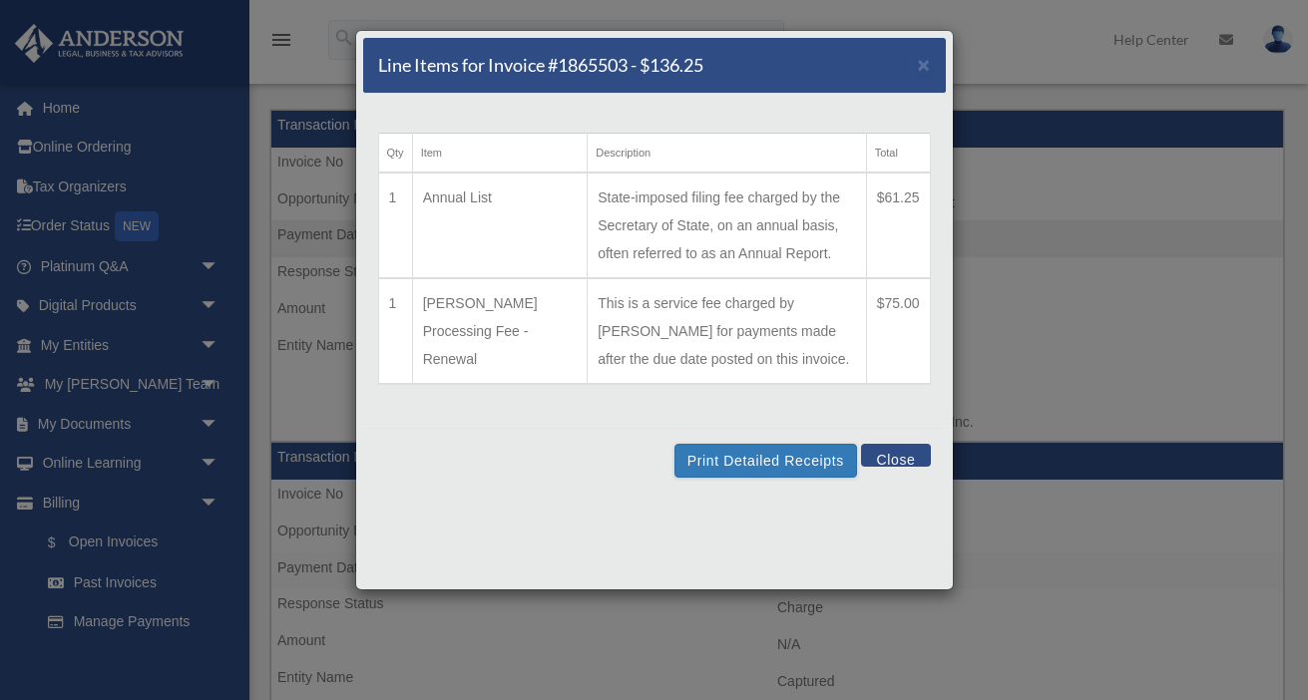  Describe the element at coordinates (898, 331) in the screenshot. I see `td: $75.00` at that location.